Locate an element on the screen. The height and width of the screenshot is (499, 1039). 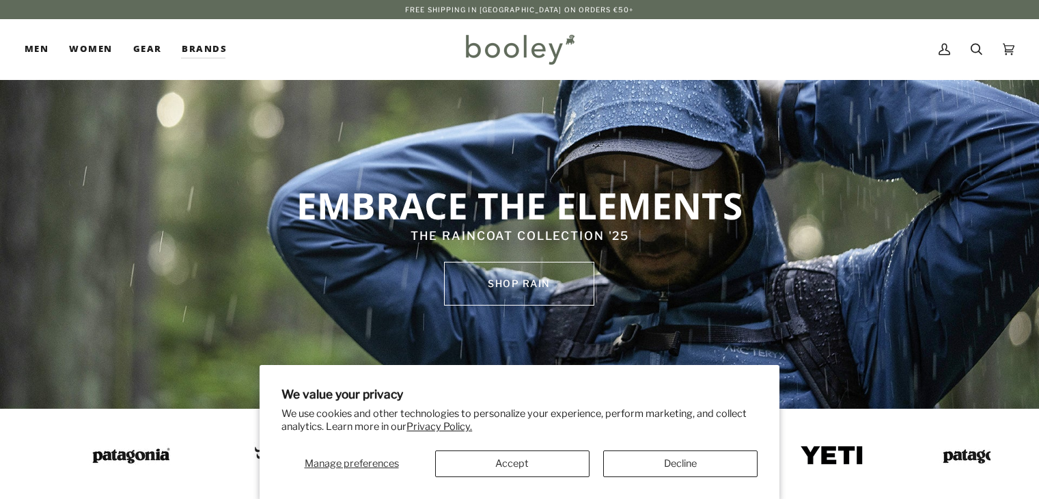
a: Brands is located at coordinates (204, 49).